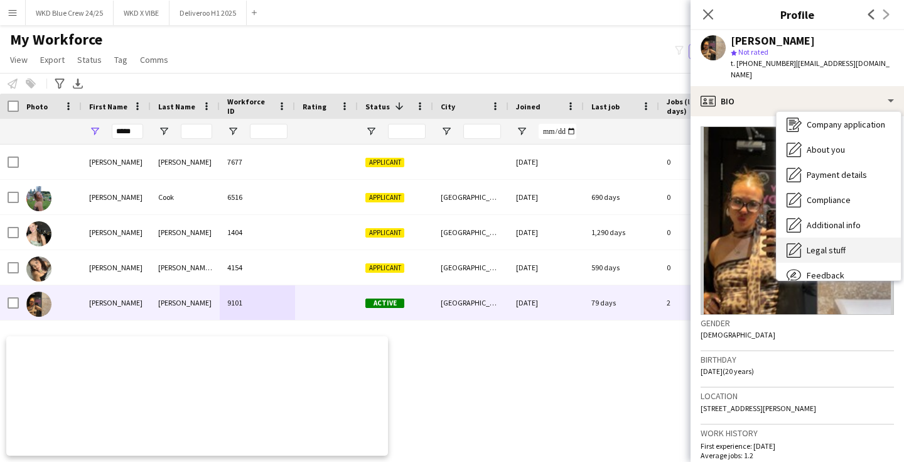  I want to click on app-action-btn: Advanced filters, so click(60, 84).